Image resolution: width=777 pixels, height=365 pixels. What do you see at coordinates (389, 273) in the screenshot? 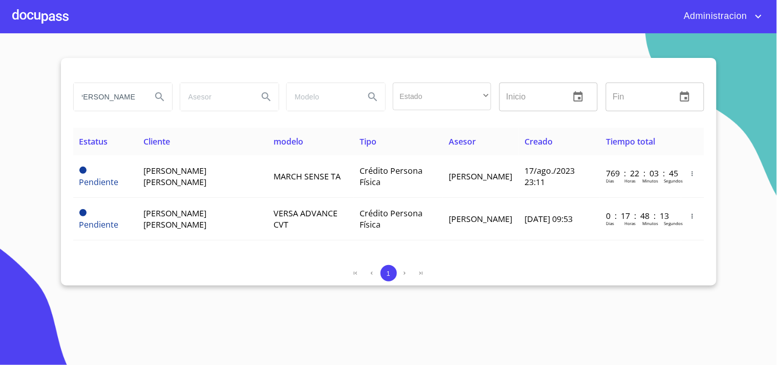
I see `button: 1` at bounding box center [389, 273].